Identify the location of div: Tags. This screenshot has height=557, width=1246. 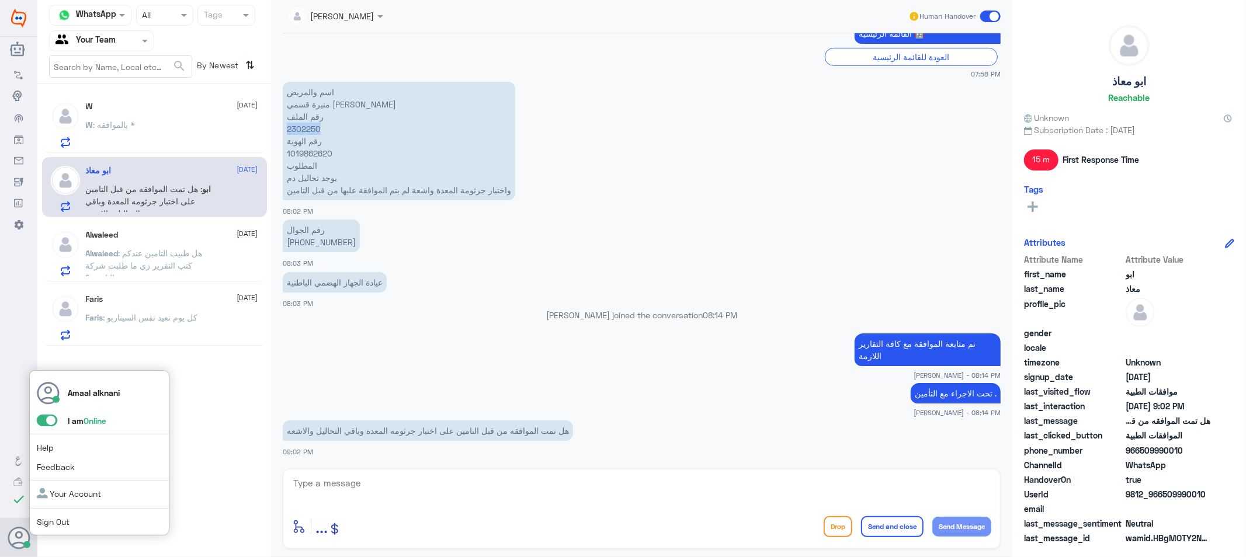
(212, 16).